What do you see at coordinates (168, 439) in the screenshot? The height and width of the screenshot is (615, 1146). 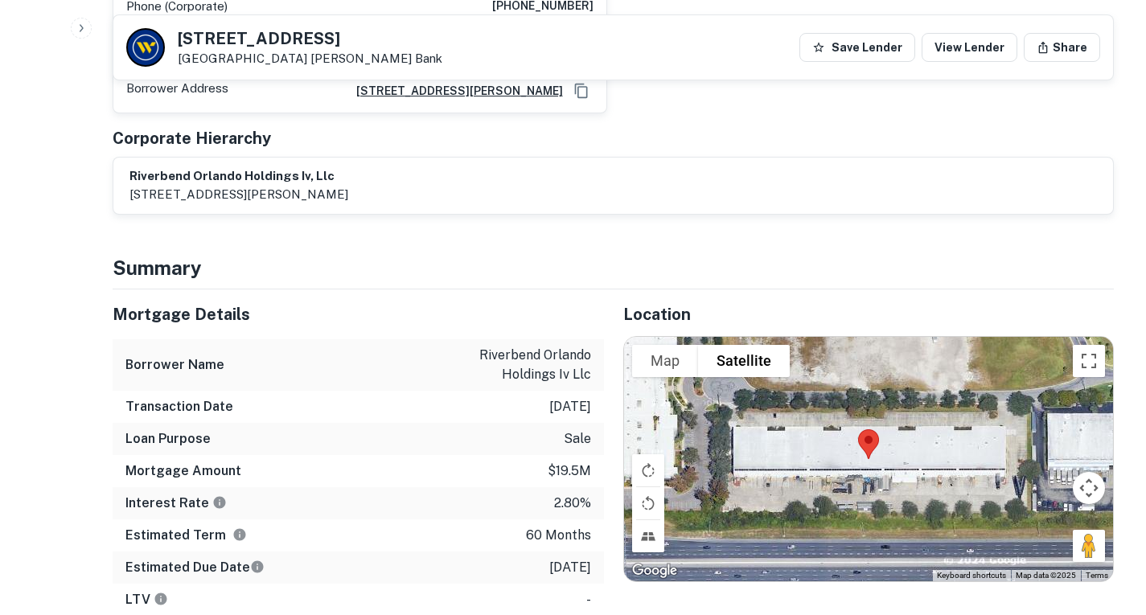 I see `h6: Loan Purpose` at bounding box center [168, 439].